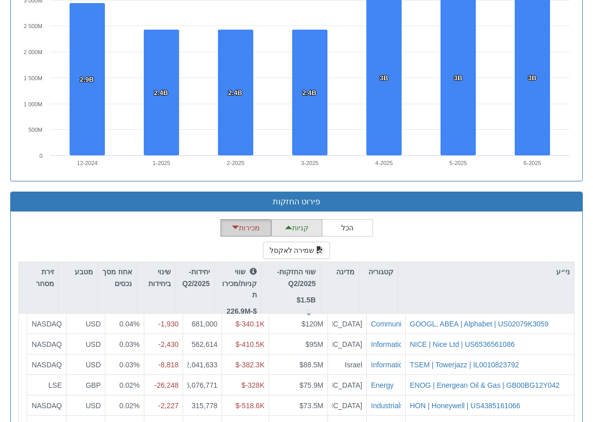 The width and height of the screenshot is (593, 422). Describe the element at coordinates (253, 386) in the screenshot. I see `span: $-328K` at that location.